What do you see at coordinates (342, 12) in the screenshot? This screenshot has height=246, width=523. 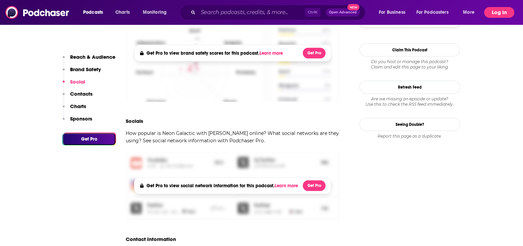 I see `span: Open Advanced` at bounding box center [342, 12].